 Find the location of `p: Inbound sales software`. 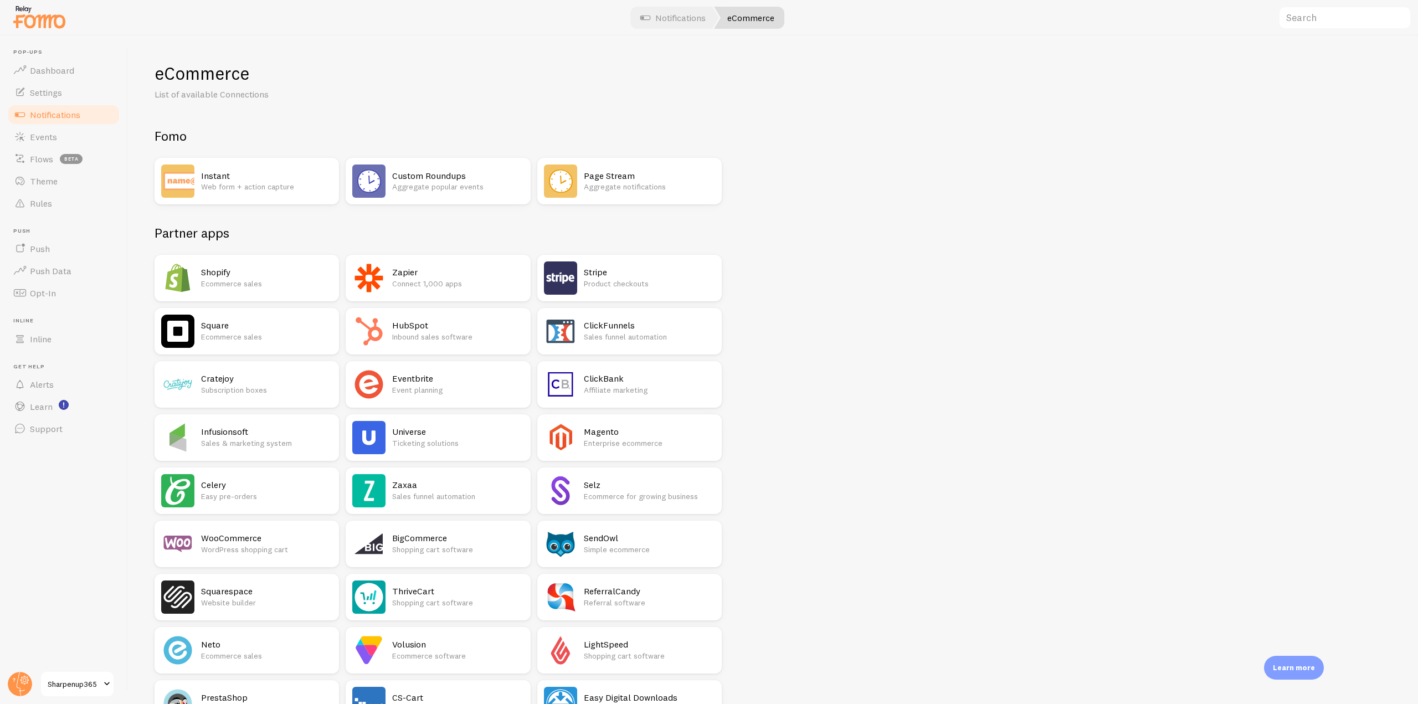

p: Inbound sales software is located at coordinates (457, 337).